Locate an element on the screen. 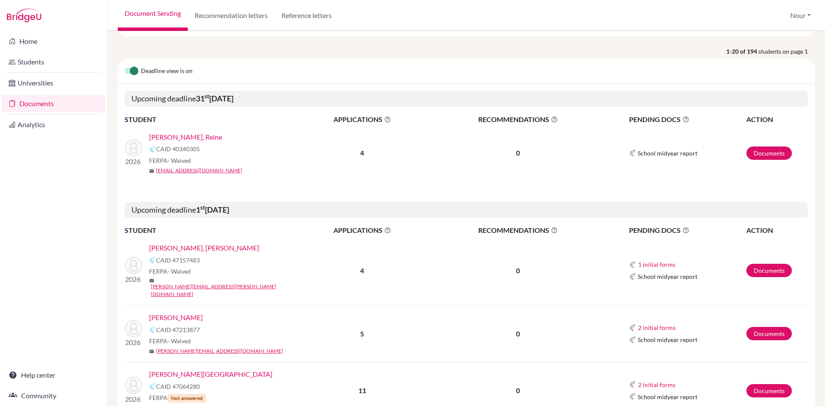  strong: 1-20 of 194 is located at coordinates (742, 51).